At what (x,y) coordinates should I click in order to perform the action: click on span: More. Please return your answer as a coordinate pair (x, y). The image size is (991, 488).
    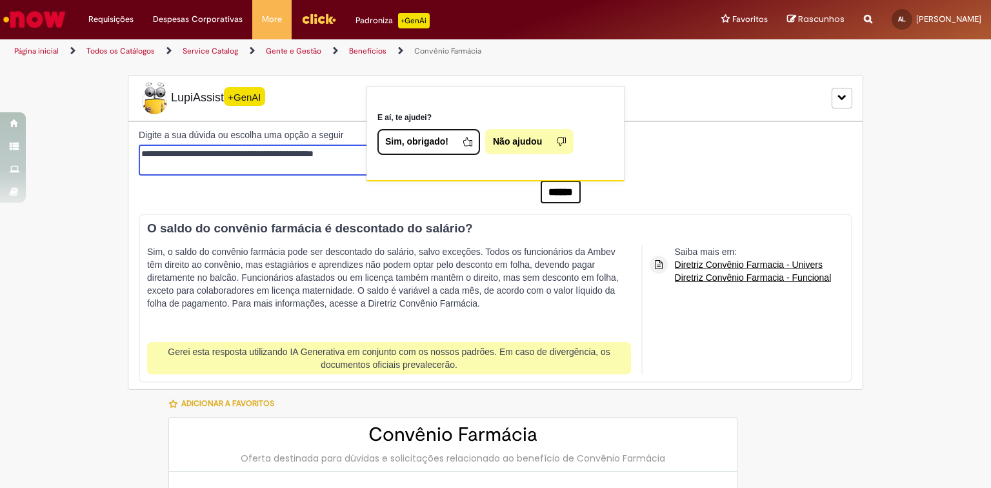
    Looking at the image, I should click on (272, 19).